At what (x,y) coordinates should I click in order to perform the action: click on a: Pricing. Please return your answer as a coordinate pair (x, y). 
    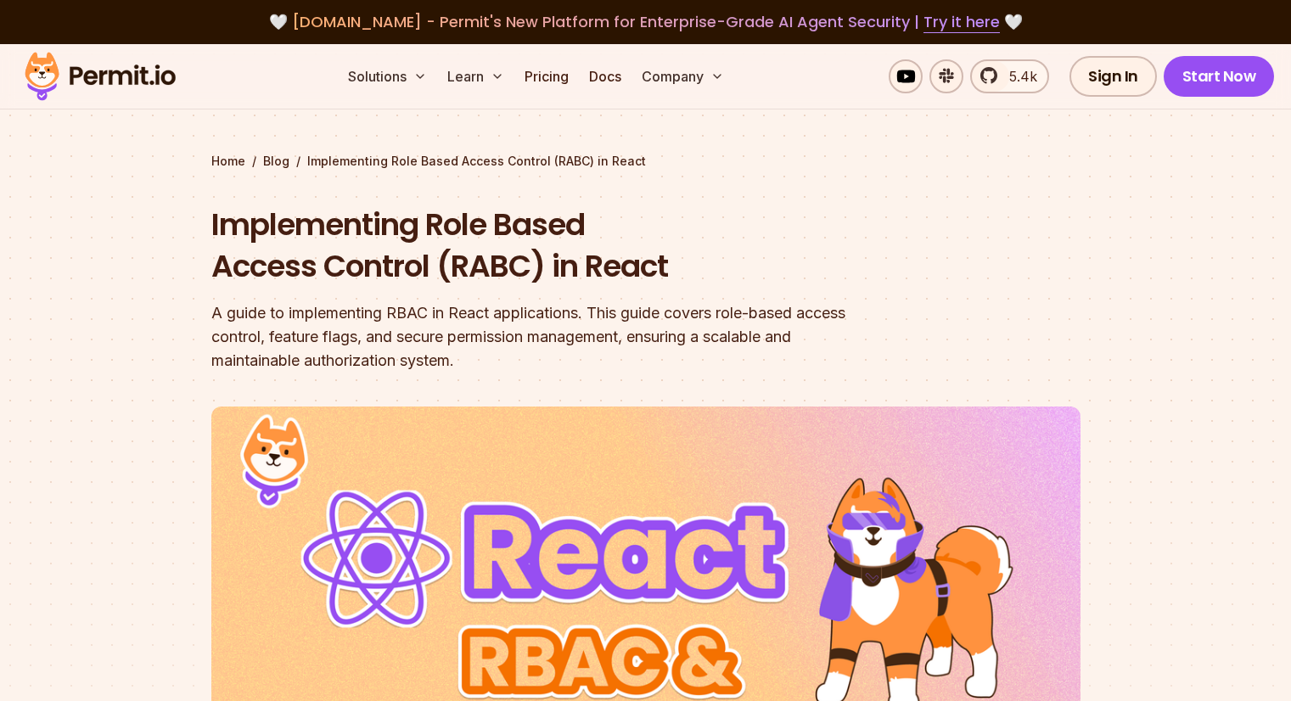
    Looking at the image, I should click on (547, 76).